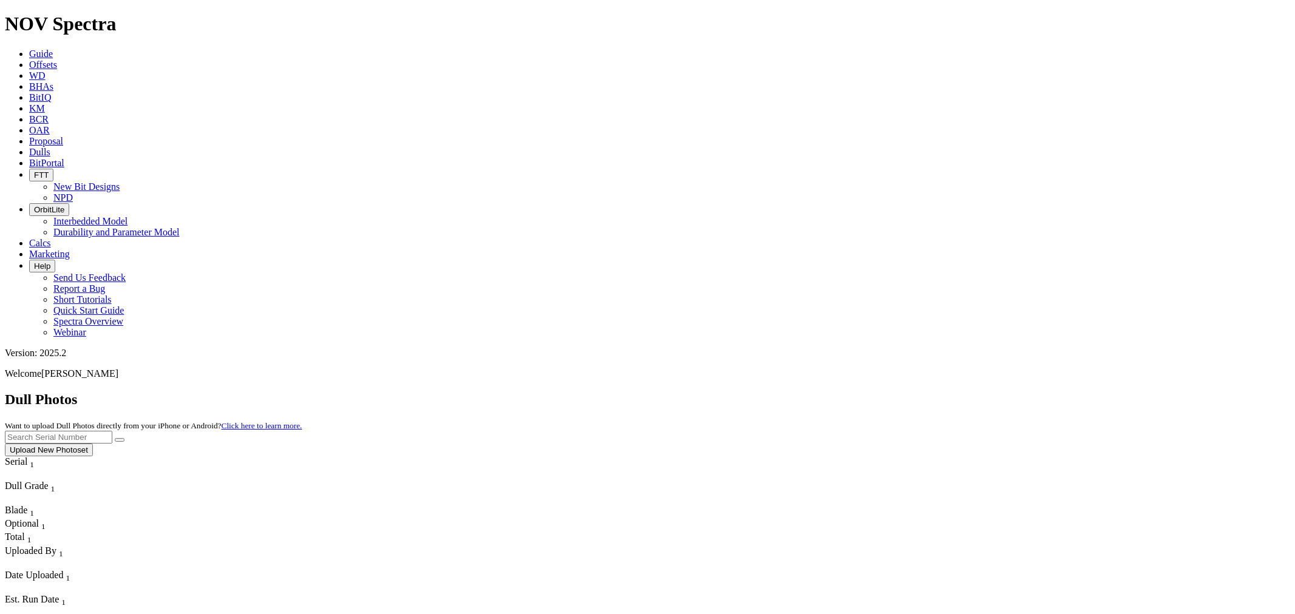 The width and height of the screenshot is (1295, 614). What do you see at coordinates (30, 463) in the screenshot?
I see `div: Serial Sort None` at bounding box center [30, 463].